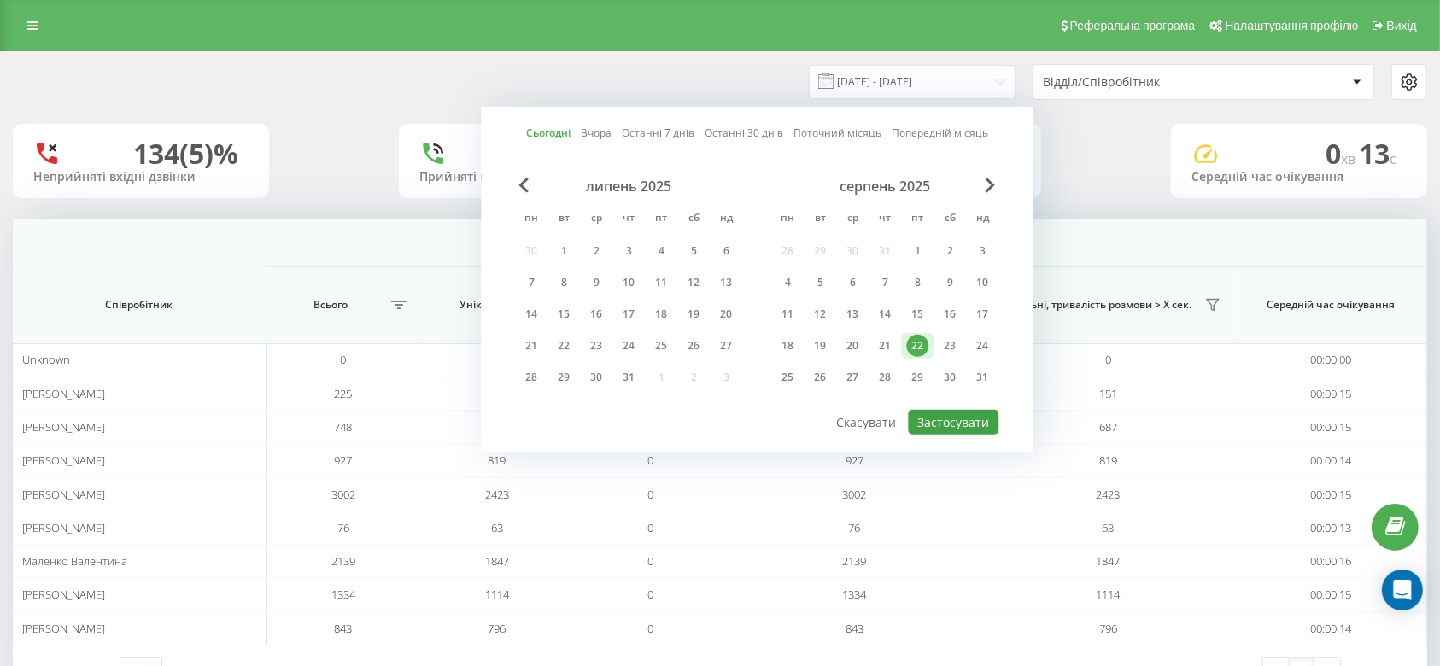 This screenshot has width=1440, height=666. What do you see at coordinates (596, 220) in the screenshot?
I see `abbr: середа` at bounding box center [596, 220].